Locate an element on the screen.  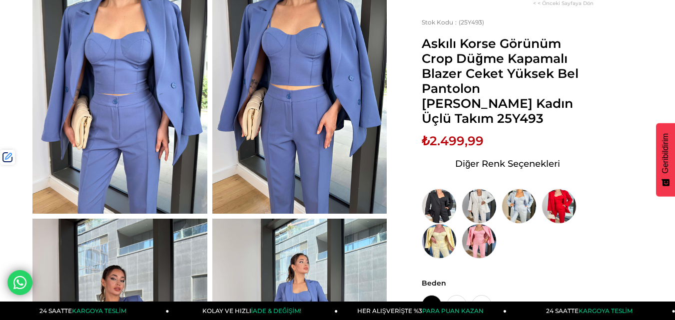
img: Askılı Korse Görünüm Crop Düğme Kapamalı Blazer Ceket Yüksek Bel Pantolon Adelisa Kırmızı Kadın Ü... is located at coordinates (559, 206).